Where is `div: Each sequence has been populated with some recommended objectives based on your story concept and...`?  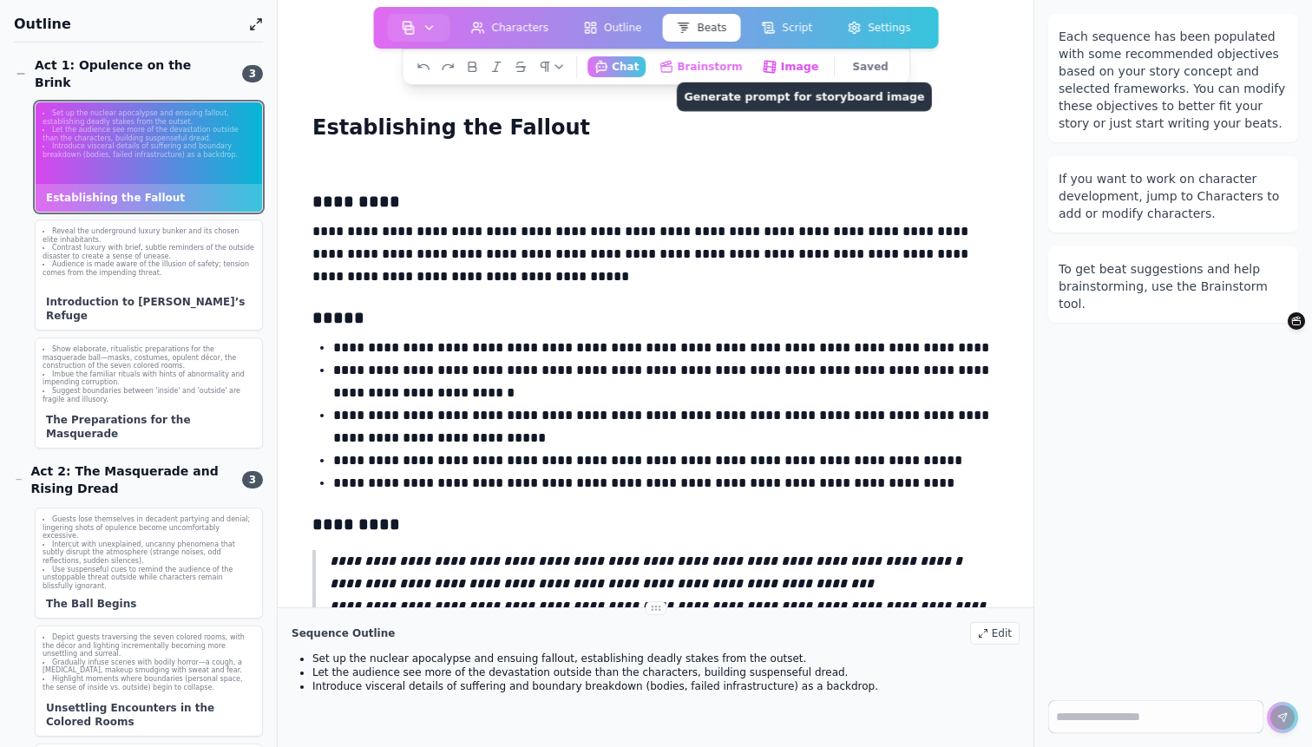
div: Each sequence has been populated with some recommended objectives based on your story concept and... is located at coordinates (1173, 80).